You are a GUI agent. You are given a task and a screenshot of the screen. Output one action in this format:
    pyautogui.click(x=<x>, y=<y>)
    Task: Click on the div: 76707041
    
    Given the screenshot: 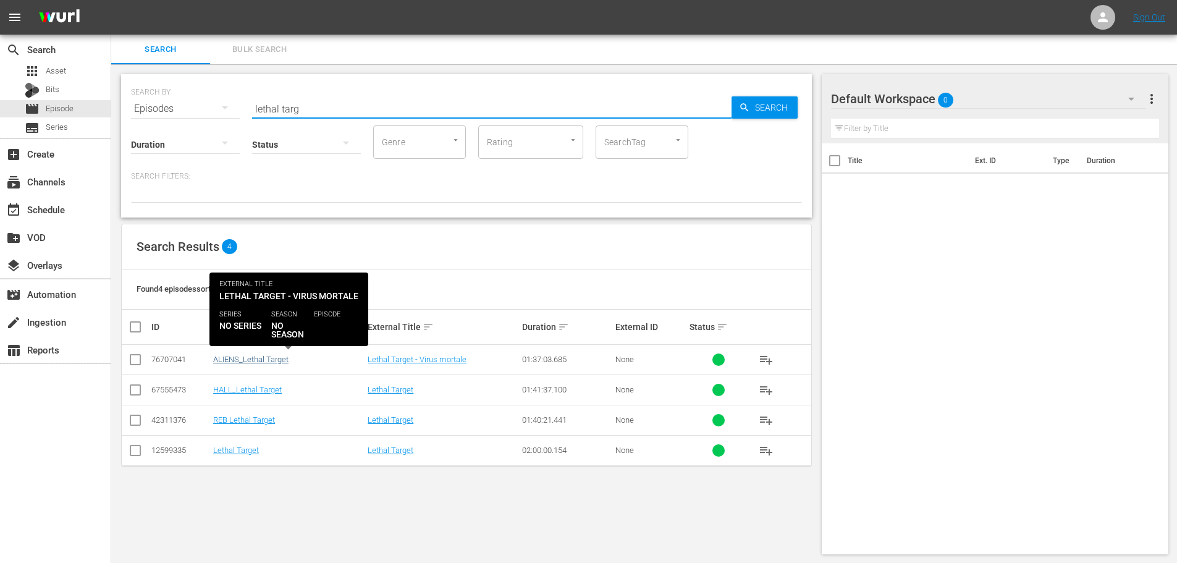 What is the action you would take?
    pyautogui.click(x=180, y=359)
    